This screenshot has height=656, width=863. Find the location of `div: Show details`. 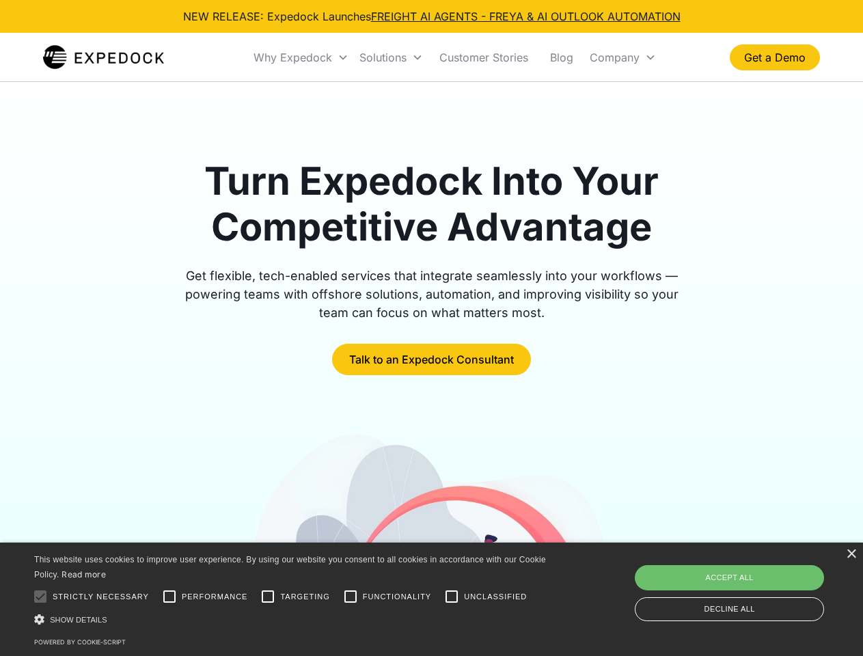

div: Show details is located at coordinates (292, 619).